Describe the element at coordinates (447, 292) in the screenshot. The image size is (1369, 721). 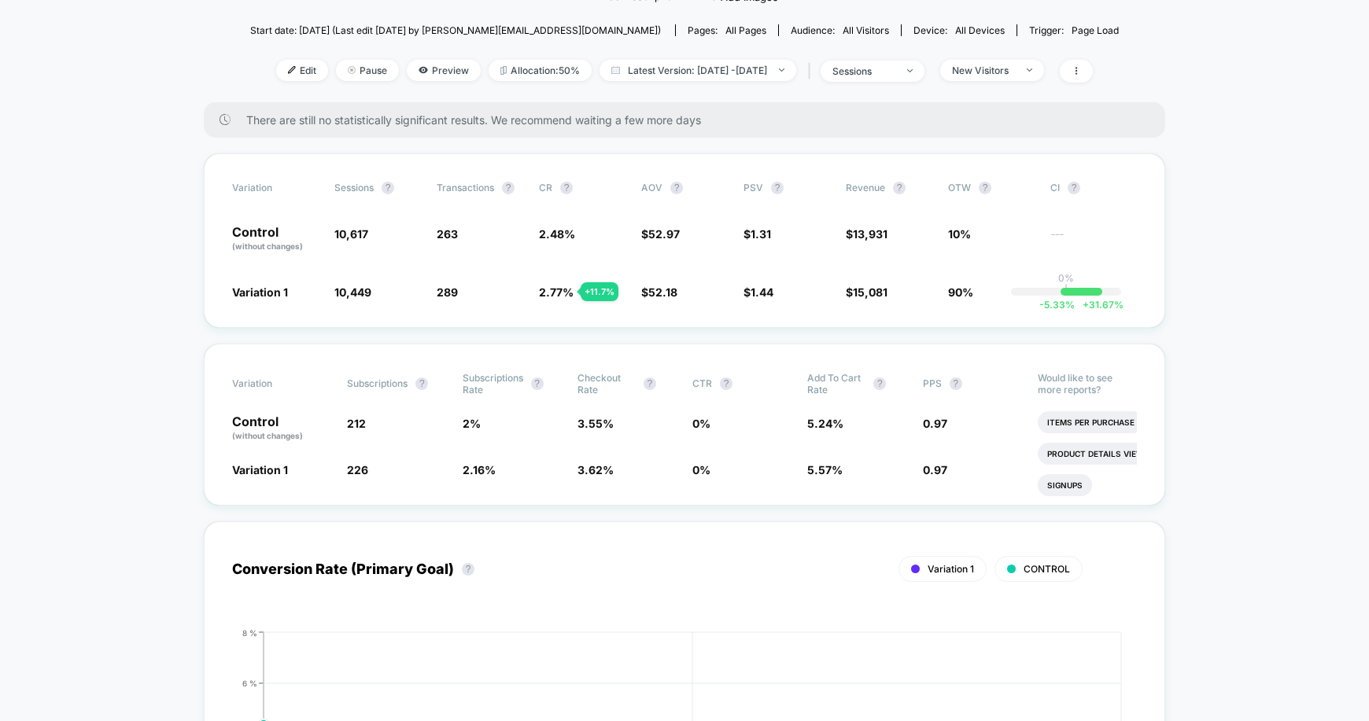
I see `span: 289` at that location.